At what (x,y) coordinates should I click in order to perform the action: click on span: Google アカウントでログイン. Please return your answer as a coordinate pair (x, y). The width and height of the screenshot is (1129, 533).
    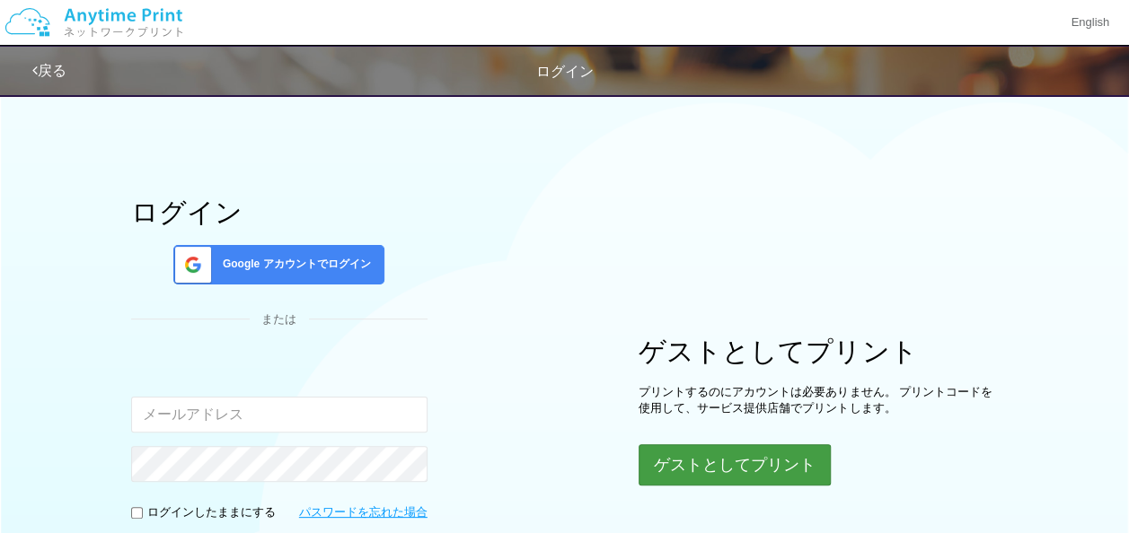
    Looking at the image, I should click on (293, 264).